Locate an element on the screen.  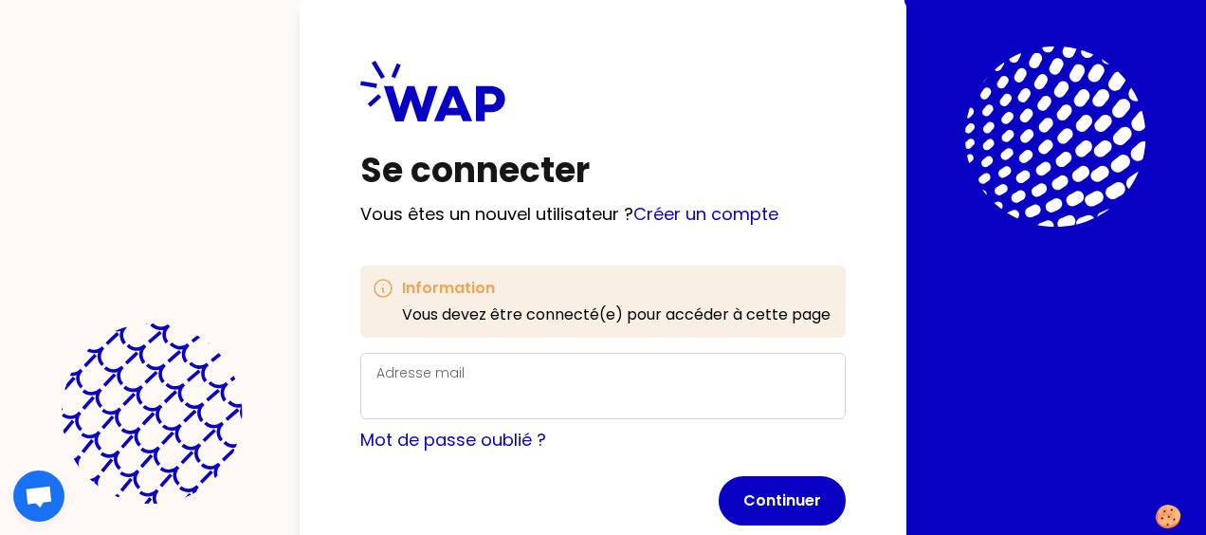
div: Ouvrir le chat is located at coordinates (39, 496).